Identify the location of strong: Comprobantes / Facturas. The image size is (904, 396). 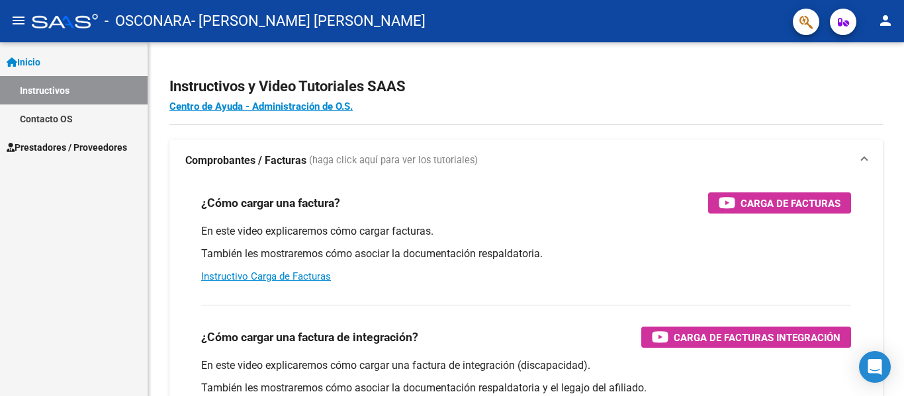
(245, 161).